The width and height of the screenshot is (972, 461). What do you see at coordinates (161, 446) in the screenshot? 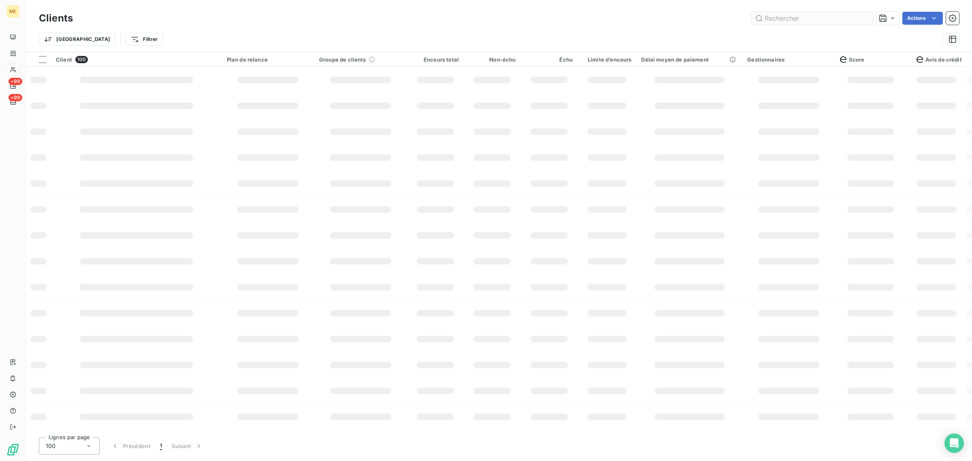
I see `button: 1` at bounding box center [161, 446].